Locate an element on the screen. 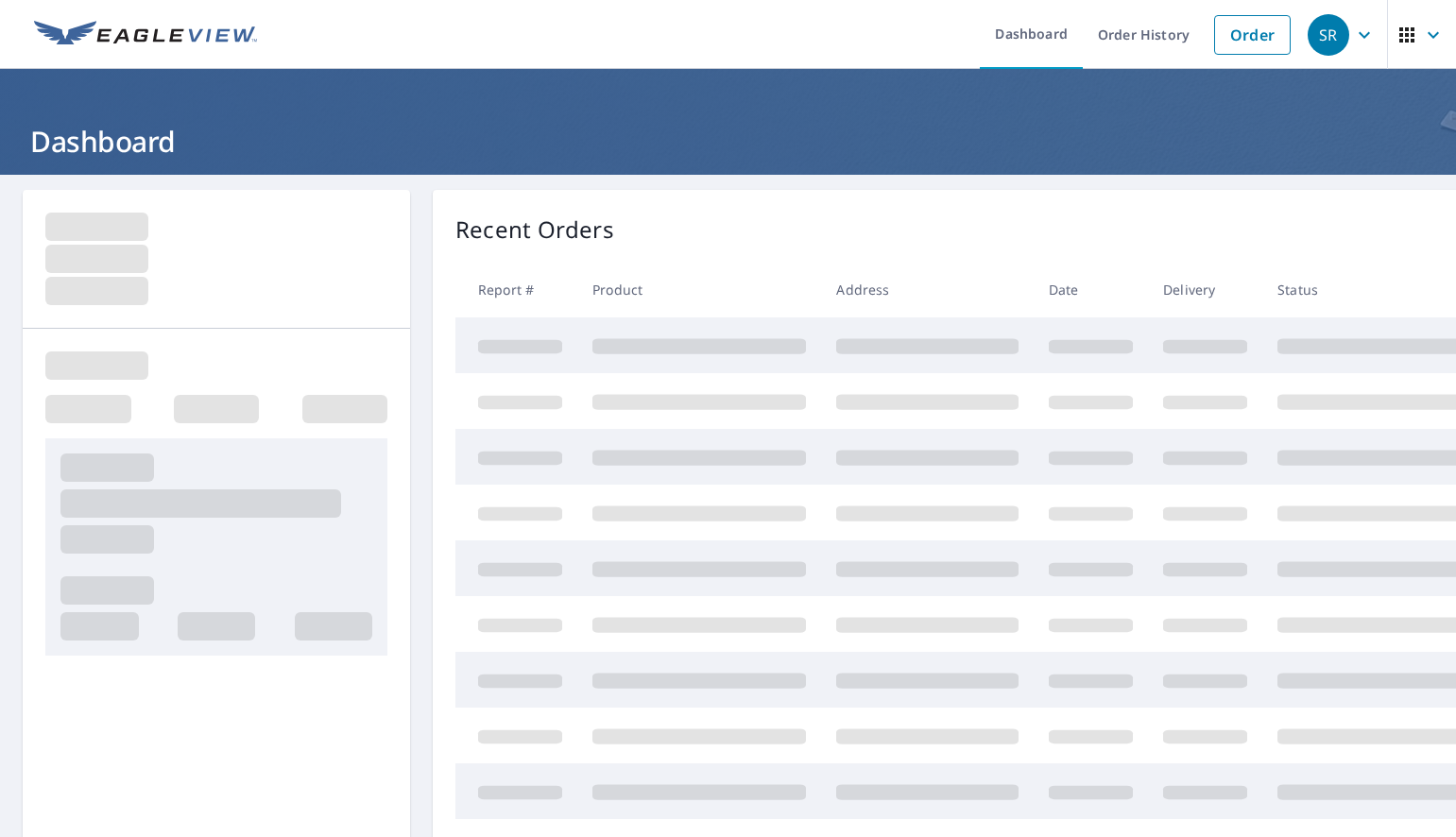 The image size is (1456, 837). th: Report # is located at coordinates (516, 289).